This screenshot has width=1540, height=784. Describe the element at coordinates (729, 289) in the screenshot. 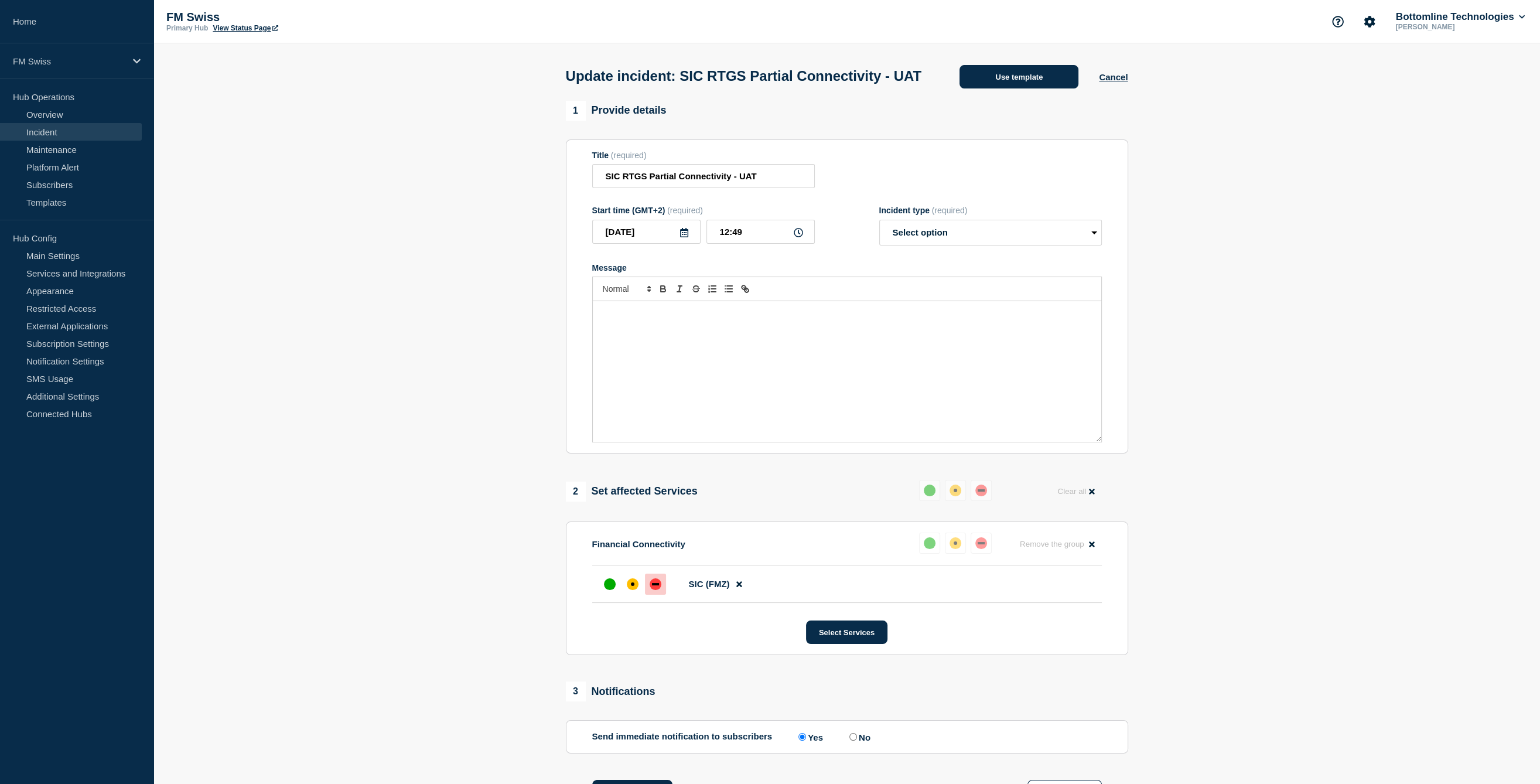

I see `button: Toggle bulleted list` at that location.